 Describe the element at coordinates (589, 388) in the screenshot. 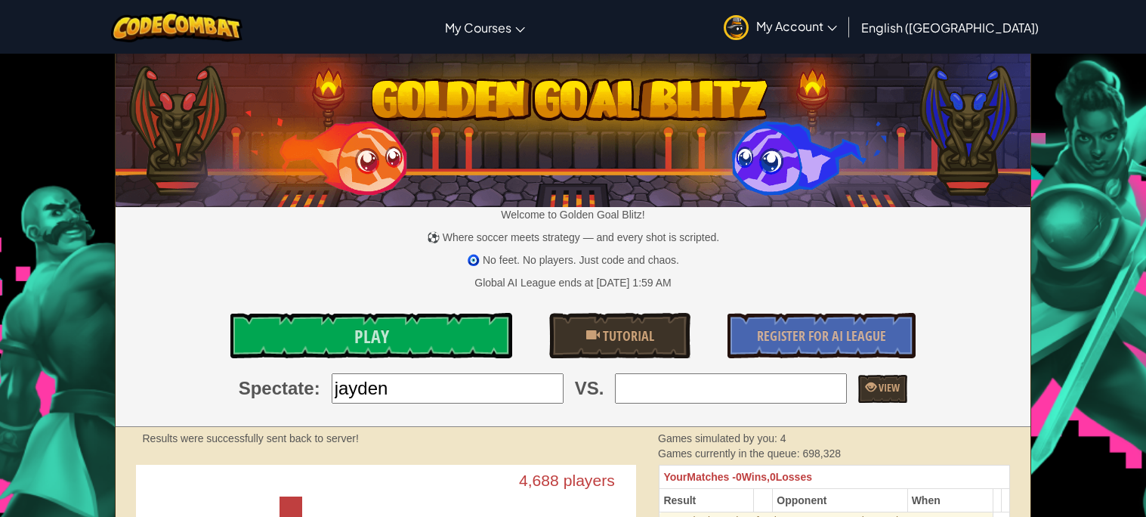

I see `span: VS.` at that location.